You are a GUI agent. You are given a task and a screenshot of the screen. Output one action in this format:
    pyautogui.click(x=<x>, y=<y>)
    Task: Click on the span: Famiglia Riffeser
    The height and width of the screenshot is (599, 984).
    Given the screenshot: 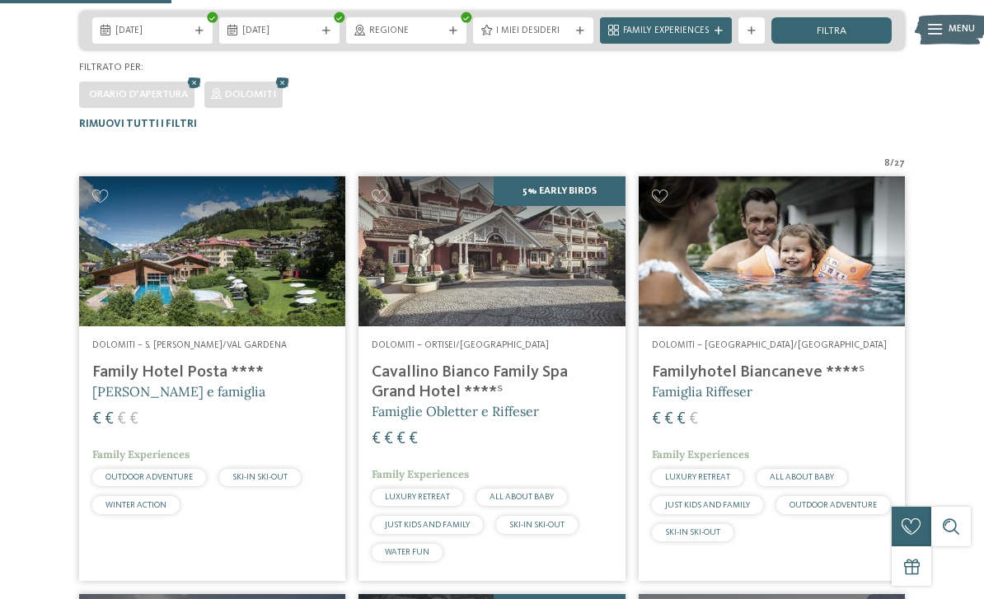 What is the action you would take?
    pyautogui.click(x=702, y=391)
    